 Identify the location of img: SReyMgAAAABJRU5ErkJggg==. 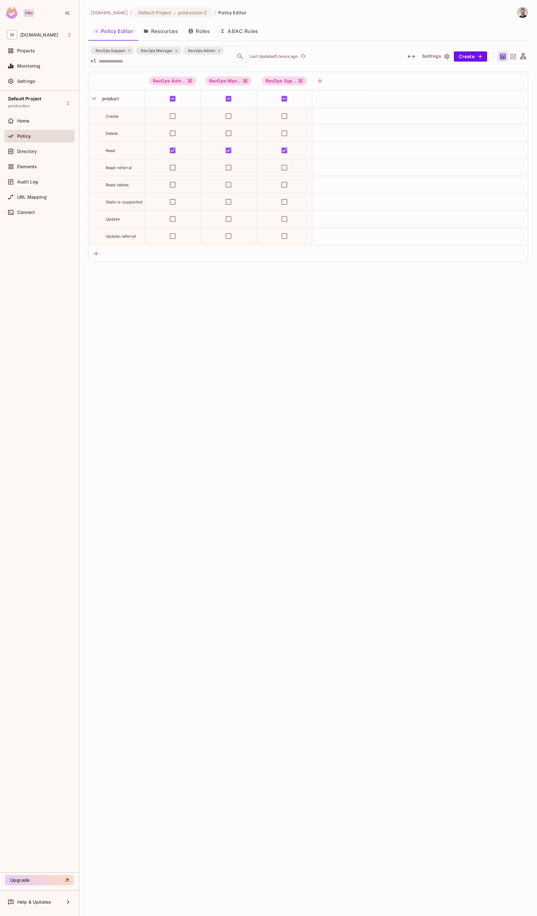
(12, 13).